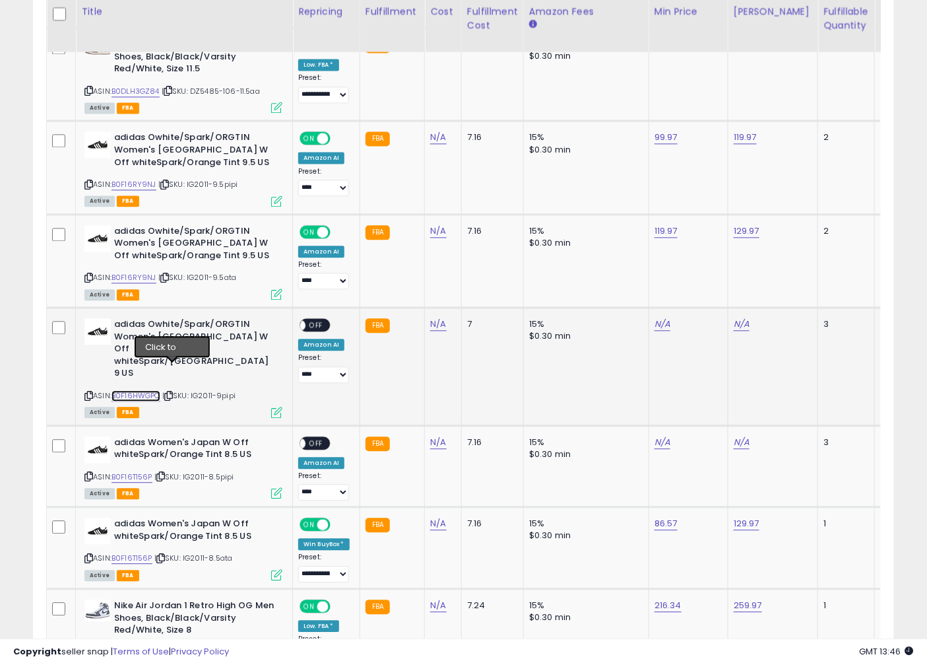  I want to click on a: B0F16RY9NJ, so click(134, 277).